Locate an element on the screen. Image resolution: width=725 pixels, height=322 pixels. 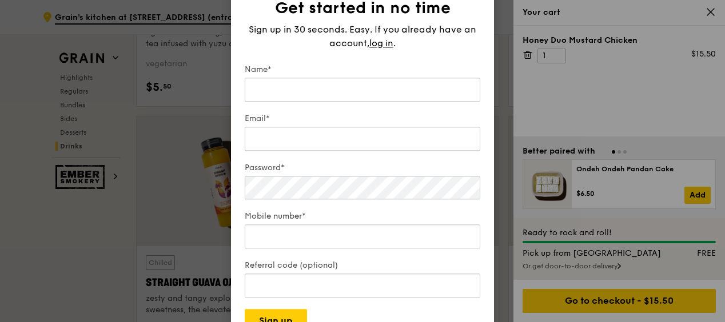
span: Sign up in 30 seconds. Easy. If you already have an account, is located at coordinates (362, 36).